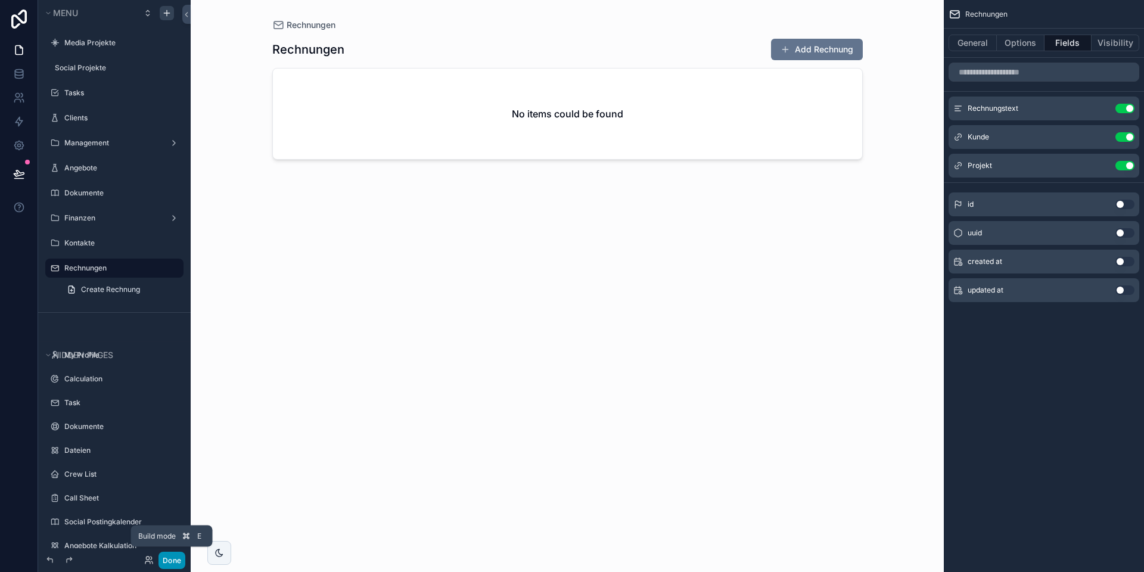 The width and height of the screenshot is (1144, 572). What do you see at coordinates (120, 118) in the screenshot?
I see `a: Clients` at bounding box center [120, 118].